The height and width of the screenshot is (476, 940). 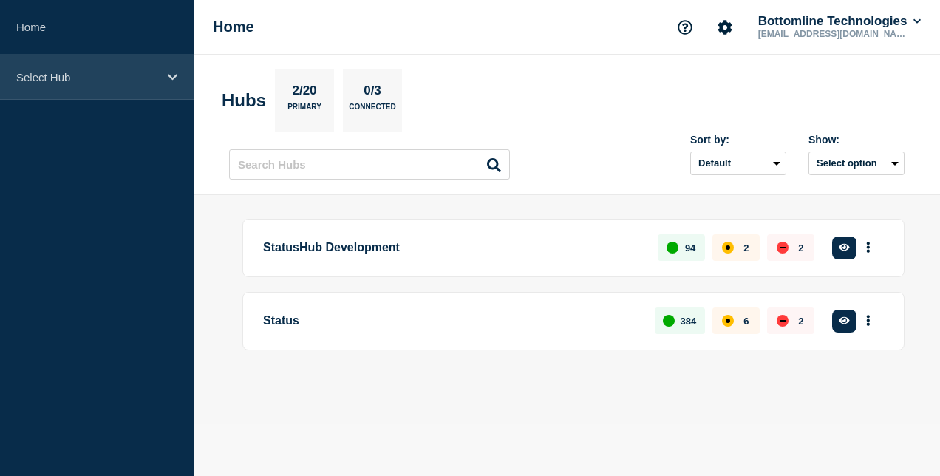 What do you see at coordinates (304, 93) in the screenshot?
I see `p: 2/20` at bounding box center [304, 93].